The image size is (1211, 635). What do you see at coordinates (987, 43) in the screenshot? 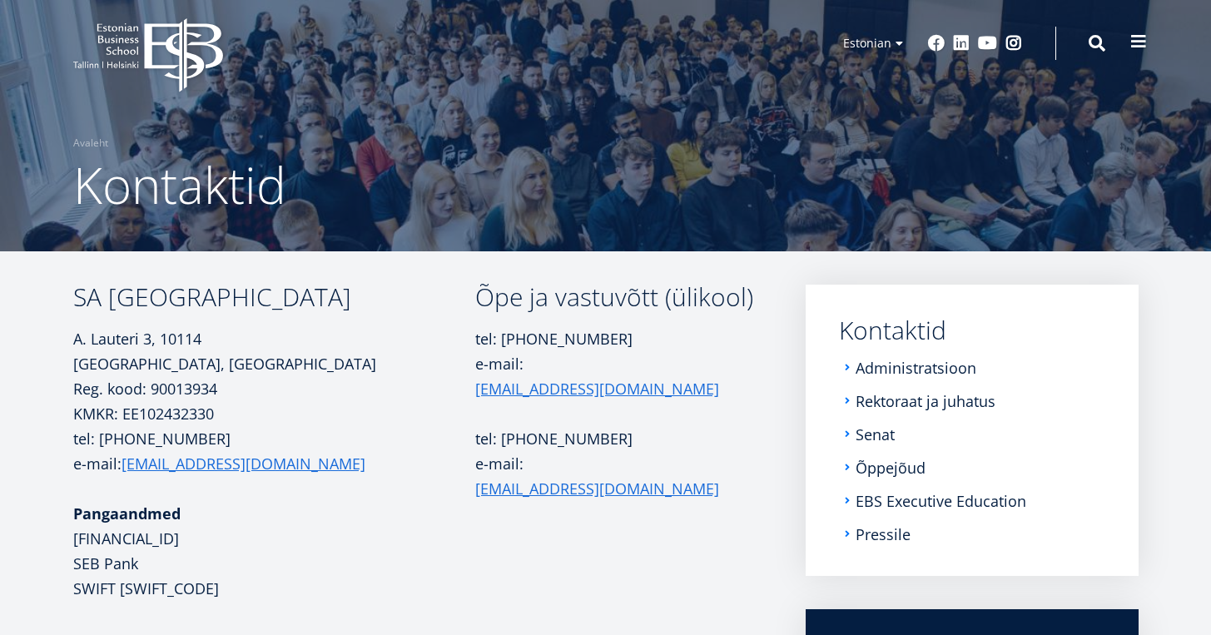
I see `a: Youtube` at bounding box center [987, 43].